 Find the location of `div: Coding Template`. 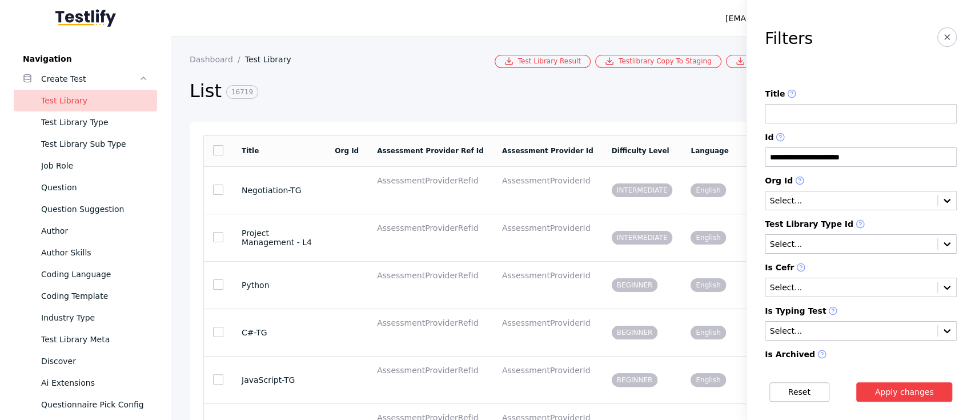

div: Coding Template is located at coordinates (94, 296).